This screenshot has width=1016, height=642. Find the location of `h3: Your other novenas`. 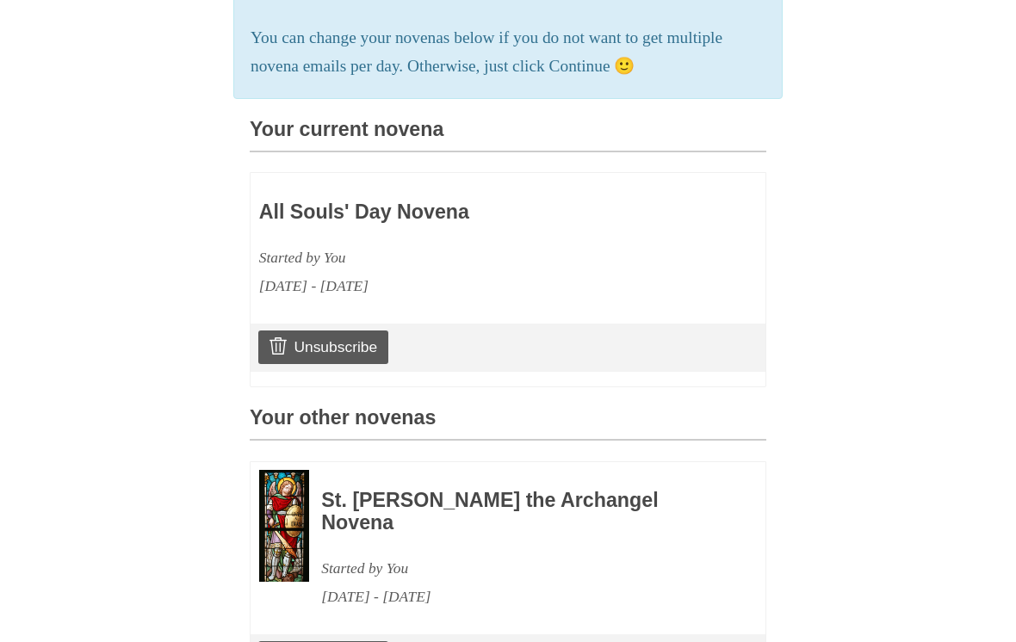

h3: Your other novenas is located at coordinates (508, 424).